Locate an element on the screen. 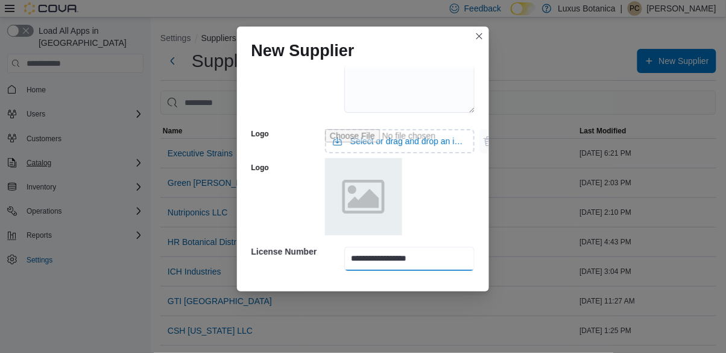  img: placeholder.png is located at coordinates (364, 197).